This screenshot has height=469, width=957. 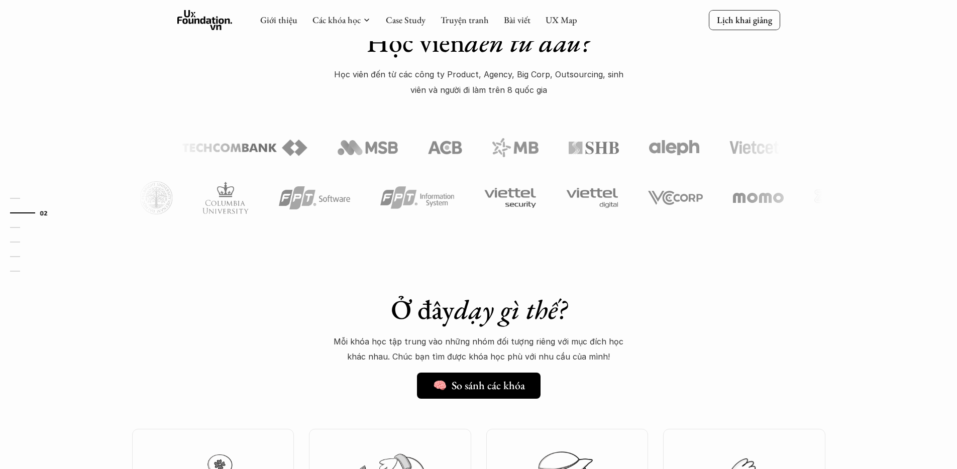 What do you see at coordinates (479, 82) in the screenshot?
I see `p: Học viên đến từ các công ty Product, Agency, Big Corp, Outsourcing, sinh viên và người đi làm trê...` at bounding box center [479, 82].